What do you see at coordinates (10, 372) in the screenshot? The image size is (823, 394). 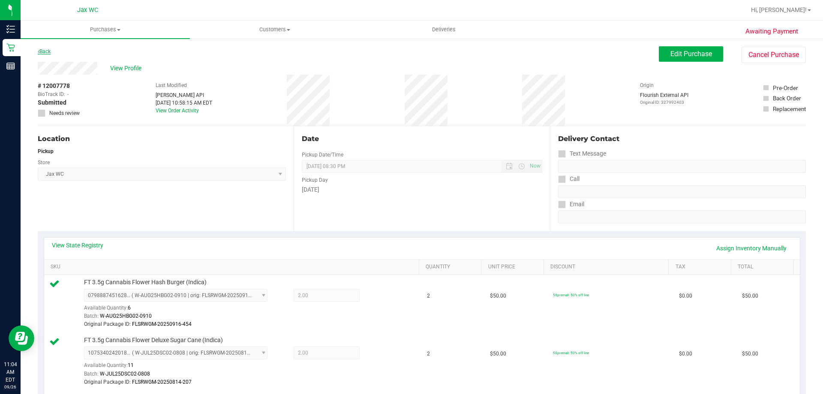 I see `p: 11:04 AM EDT` at bounding box center [10, 372].